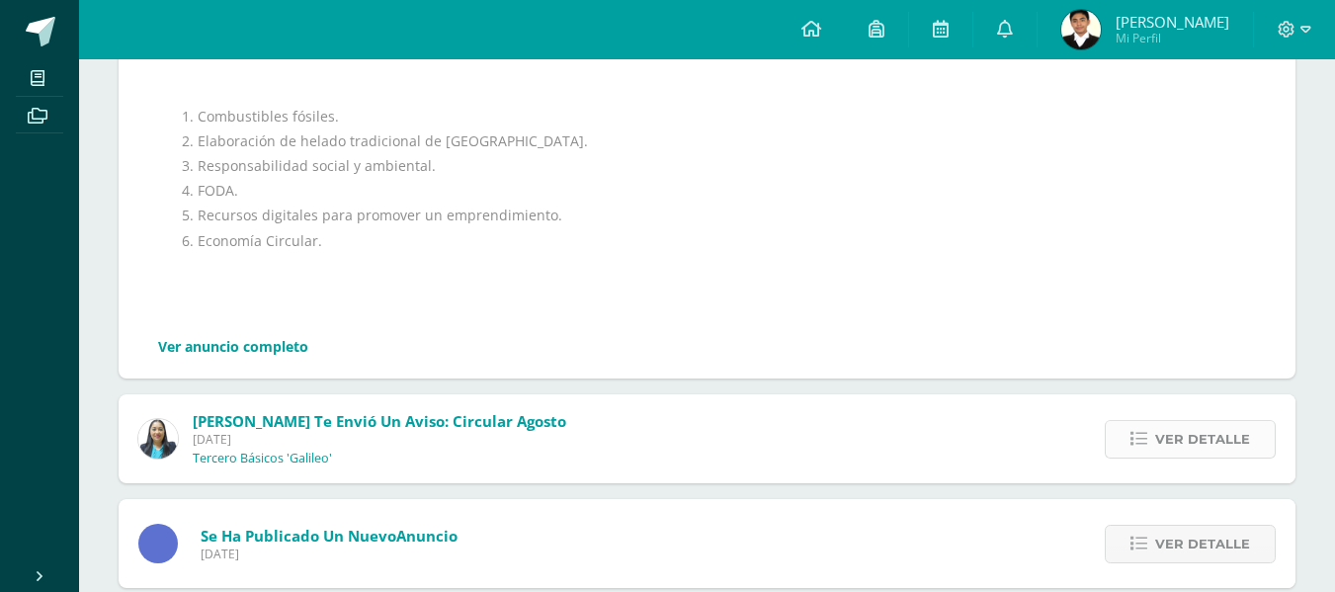 This screenshot has width=1335, height=592. Describe the element at coordinates (329, 536) in the screenshot. I see `span: Se ha publicado un nuevo` at that location.